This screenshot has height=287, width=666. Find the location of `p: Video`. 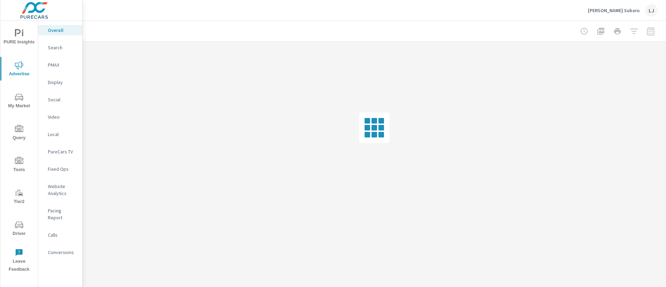

p: Video is located at coordinates (62, 117).